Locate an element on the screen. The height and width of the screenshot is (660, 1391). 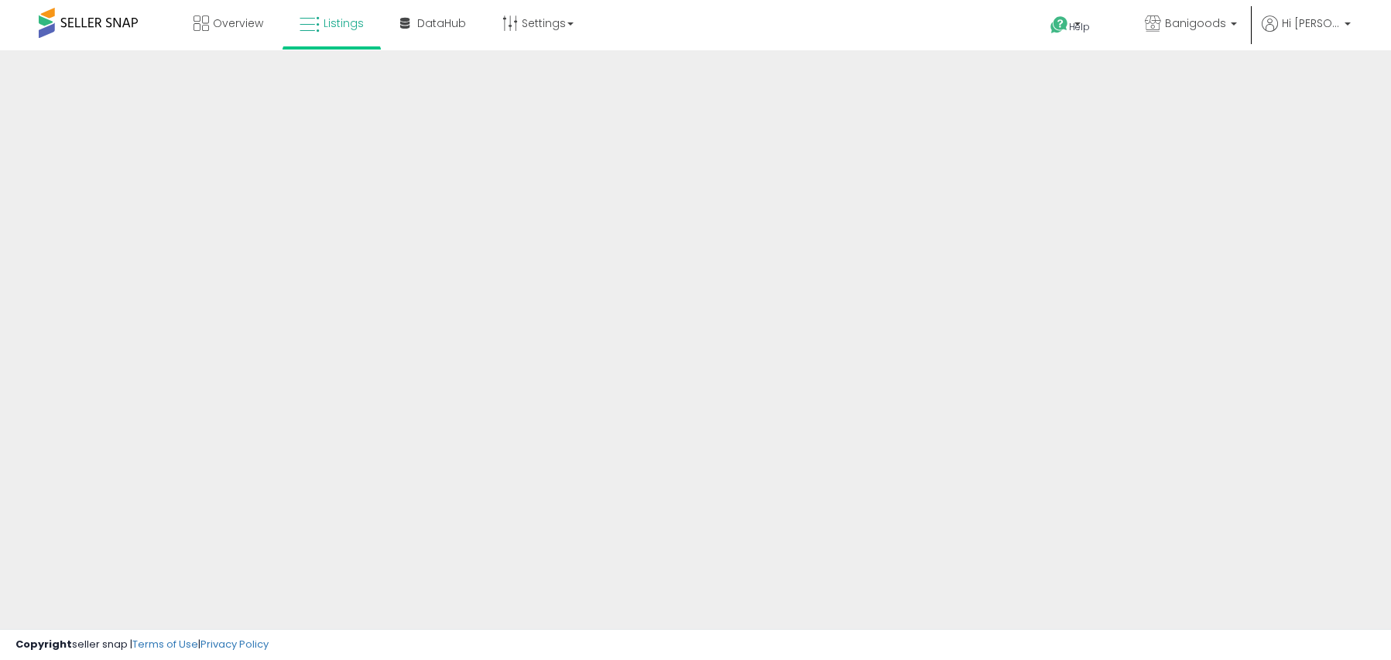
span: Listings is located at coordinates (344, 23).